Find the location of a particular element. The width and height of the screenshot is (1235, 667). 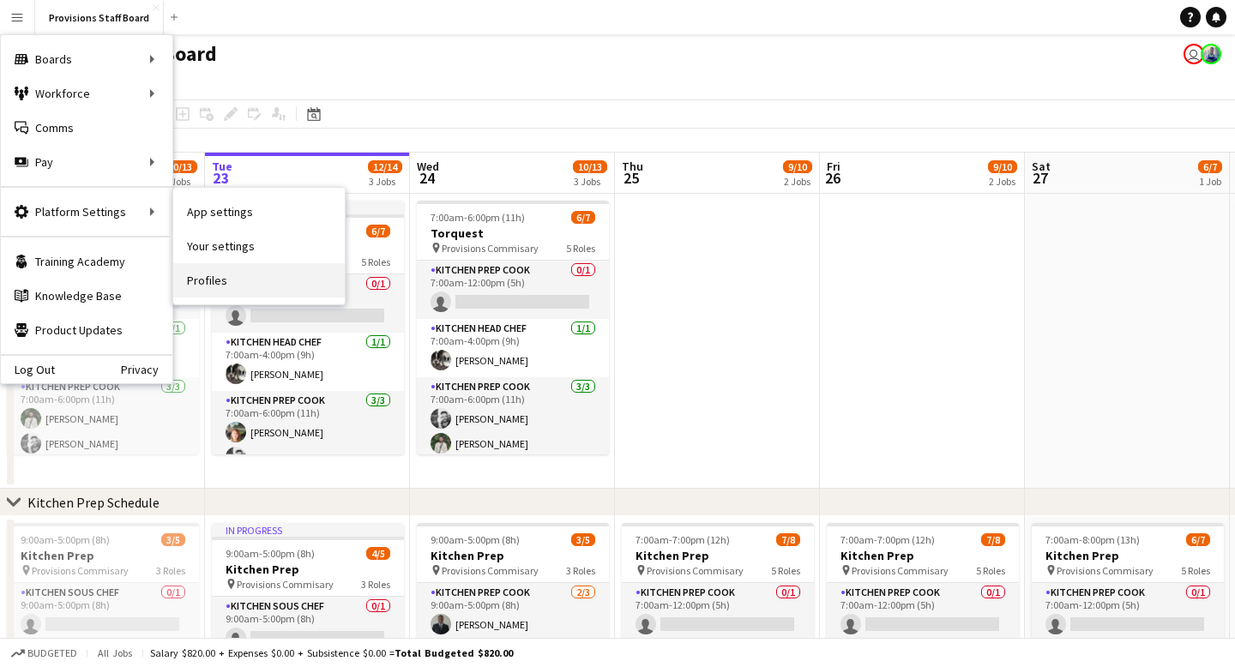

div: Platform Settings is located at coordinates (87, 212).